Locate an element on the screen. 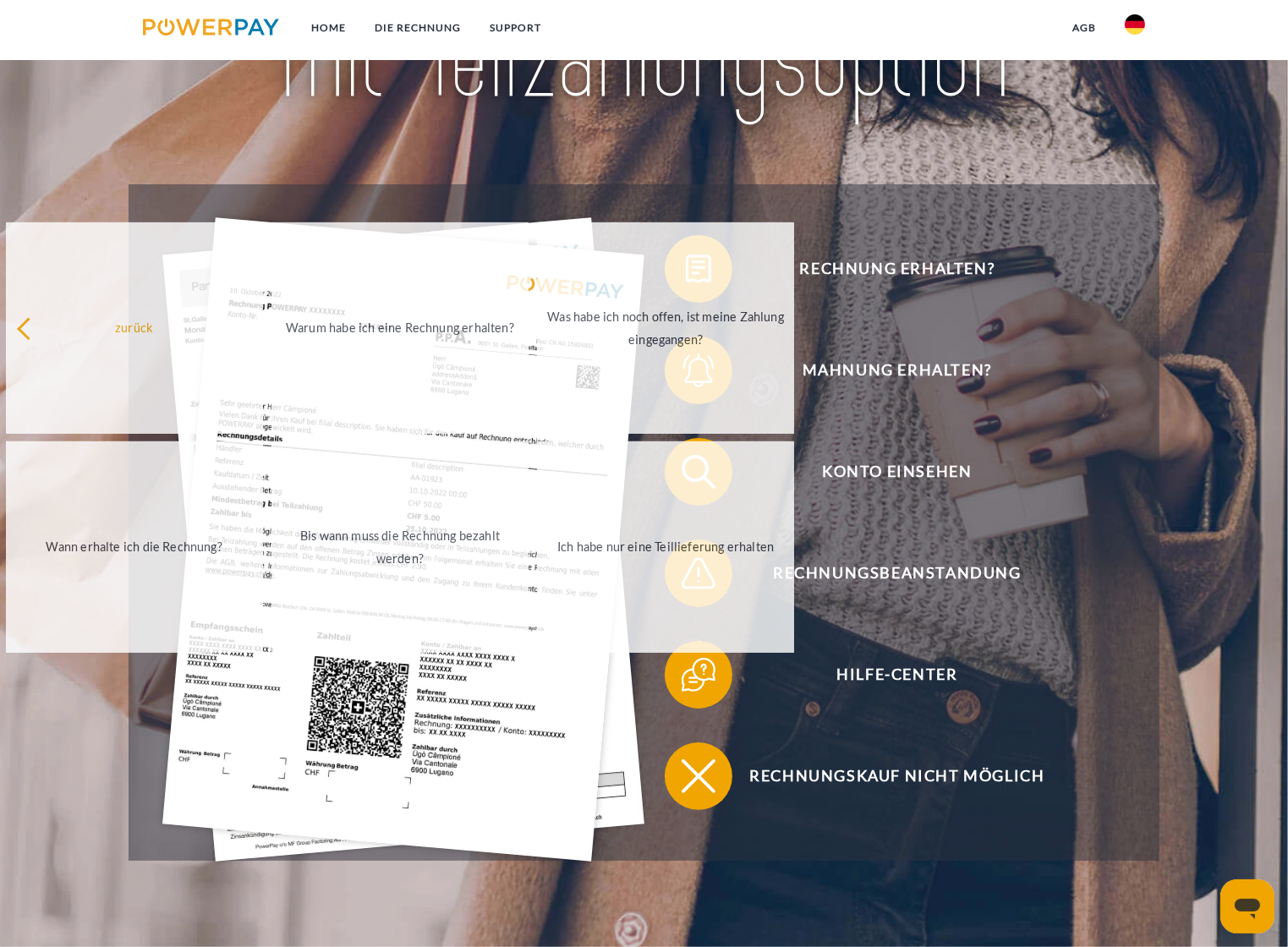 This screenshot has width=1288, height=947. a: Konto einsehen is located at coordinates (885, 472).